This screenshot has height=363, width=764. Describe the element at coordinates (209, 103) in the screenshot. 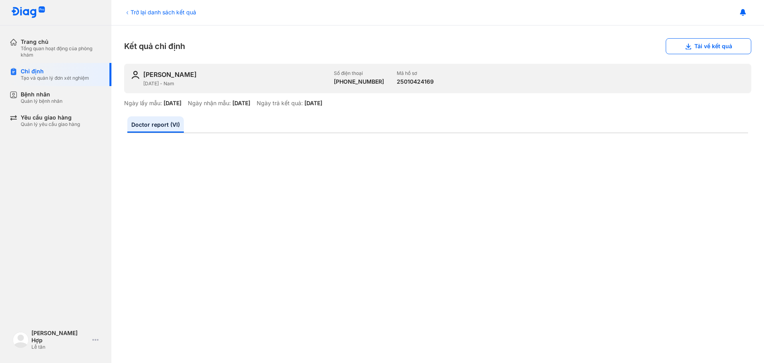

I see `div: Ngày nhận mẫu:` at that location.